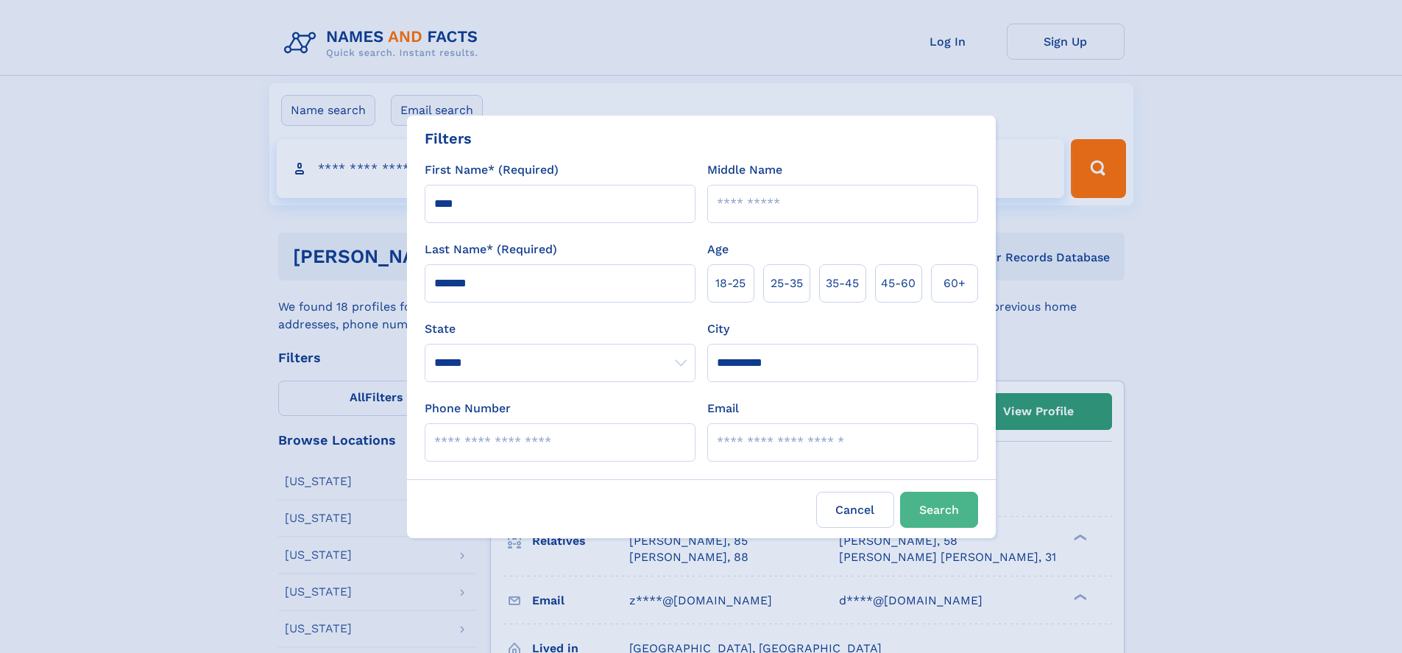 Image resolution: width=1402 pixels, height=653 pixels. What do you see at coordinates (855, 509) in the screenshot?
I see `label: Cancel` at bounding box center [855, 509].